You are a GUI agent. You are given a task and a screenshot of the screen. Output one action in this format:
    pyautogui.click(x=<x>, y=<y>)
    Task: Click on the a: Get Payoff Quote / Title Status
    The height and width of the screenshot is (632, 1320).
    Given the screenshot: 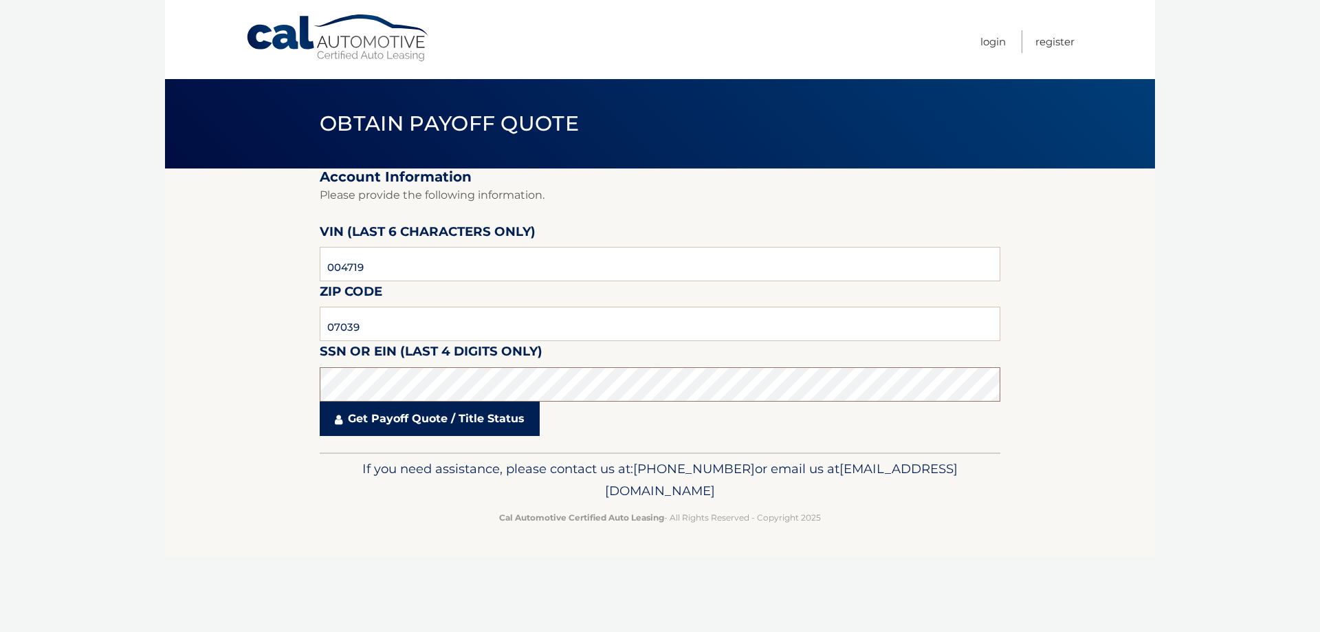 What is the action you would take?
    pyautogui.click(x=430, y=419)
    